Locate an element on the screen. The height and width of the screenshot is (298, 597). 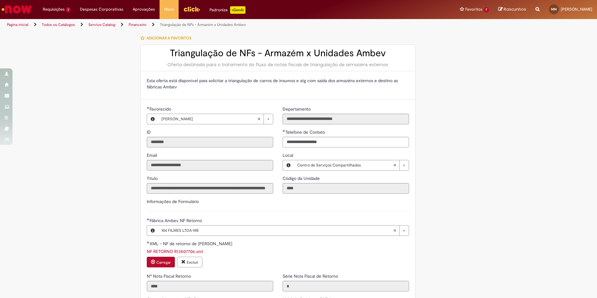
a: Todos os Catálogos is located at coordinates (58, 25).